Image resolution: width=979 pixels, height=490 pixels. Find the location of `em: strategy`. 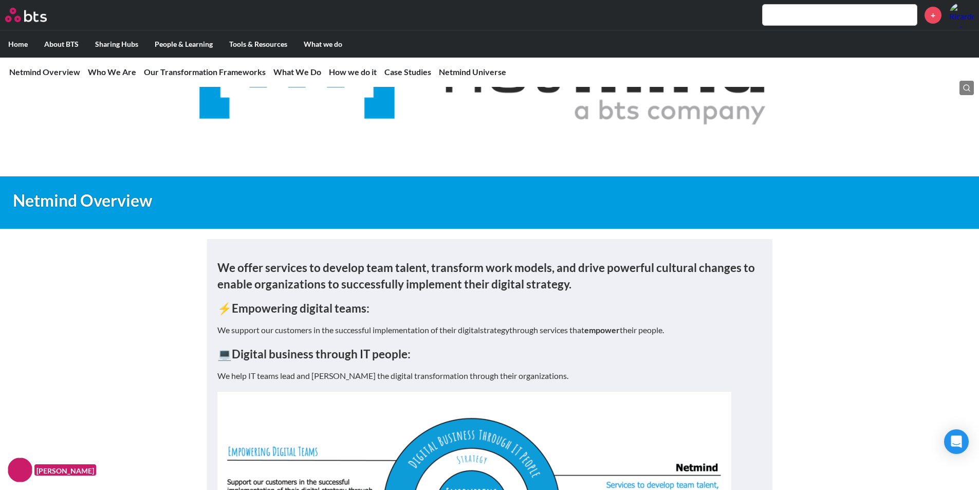

em: strategy is located at coordinates (494, 329).